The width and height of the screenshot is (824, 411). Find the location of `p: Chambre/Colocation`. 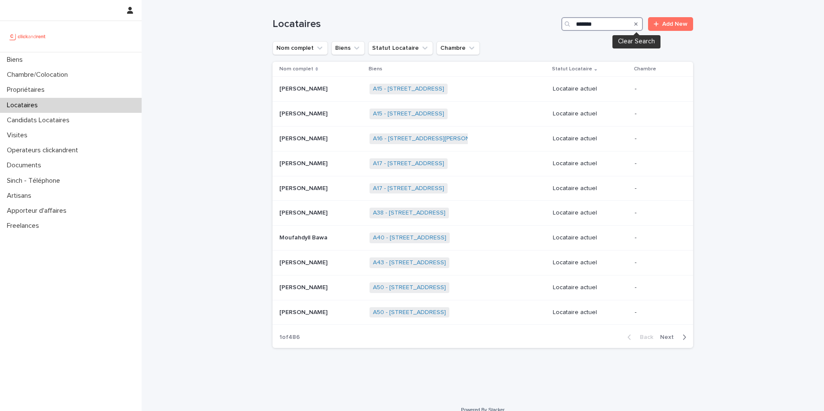

p: Chambre/Colocation is located at coordinates (39, 75).